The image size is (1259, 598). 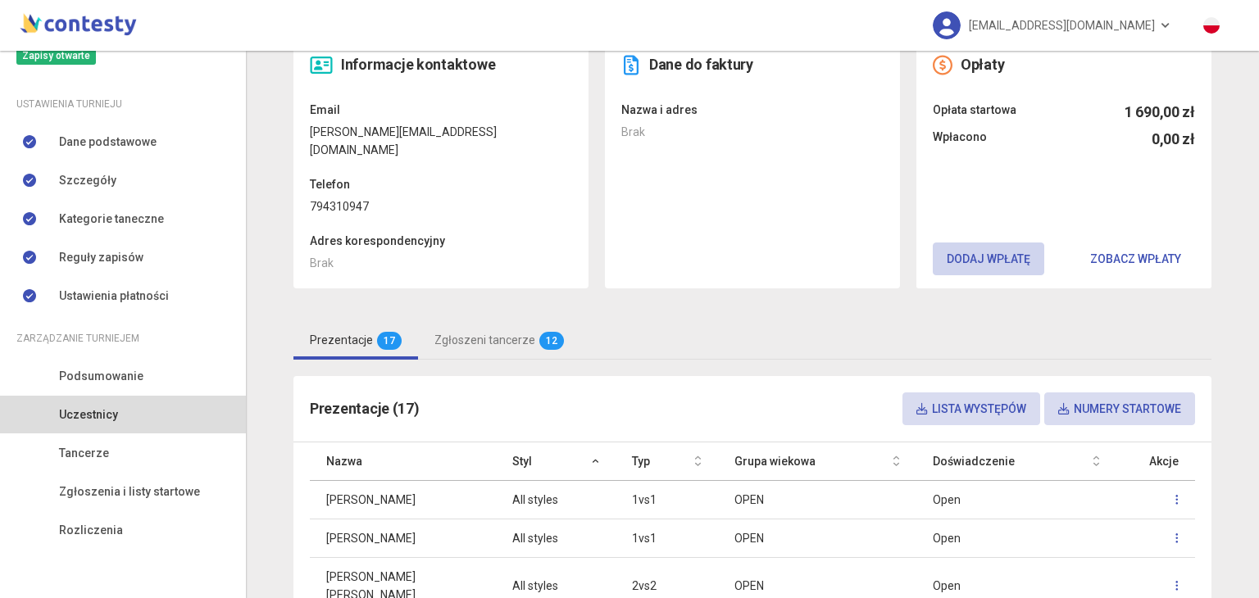 What do you see at coordinates (1159, 112) in the screenshot?
I see `h5: 1 690,00 zł` at bounding box center [1159, 112].